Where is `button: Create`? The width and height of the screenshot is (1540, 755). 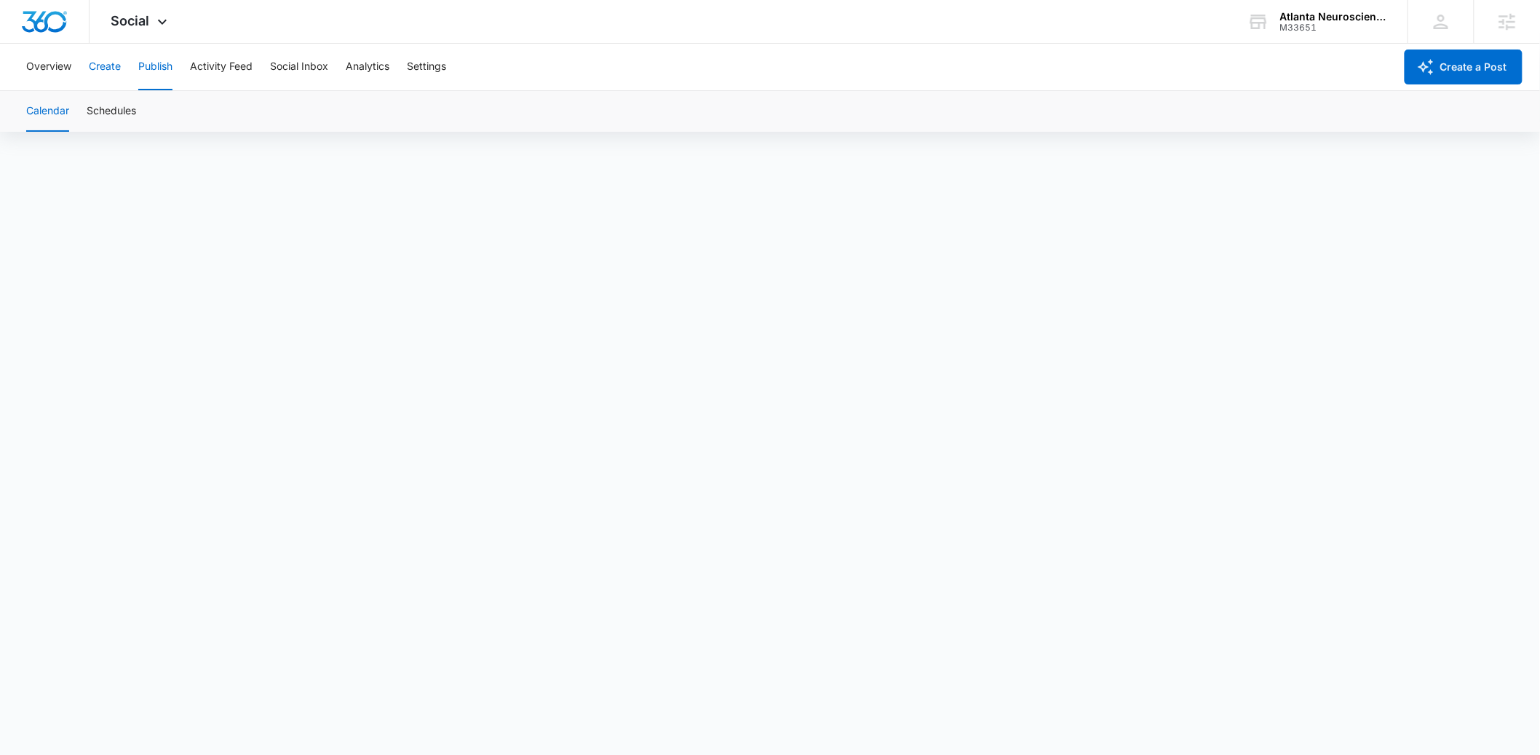
button: Create is located at coordinates (105, 67).